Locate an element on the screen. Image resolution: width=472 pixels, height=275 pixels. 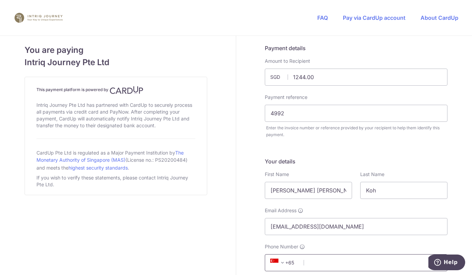
div: Enter the invoice number or reference provided by your recipient to help them identify this payment. is located at coordinates (357, 131).